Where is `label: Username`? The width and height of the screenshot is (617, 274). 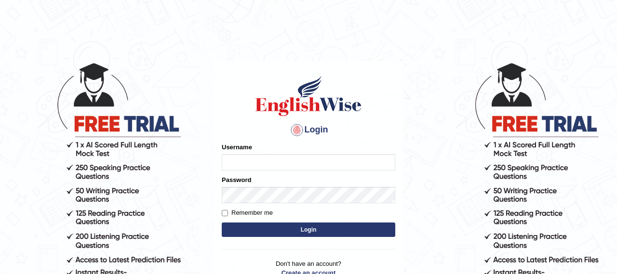 label: Username is located at coordinates (237, 147).